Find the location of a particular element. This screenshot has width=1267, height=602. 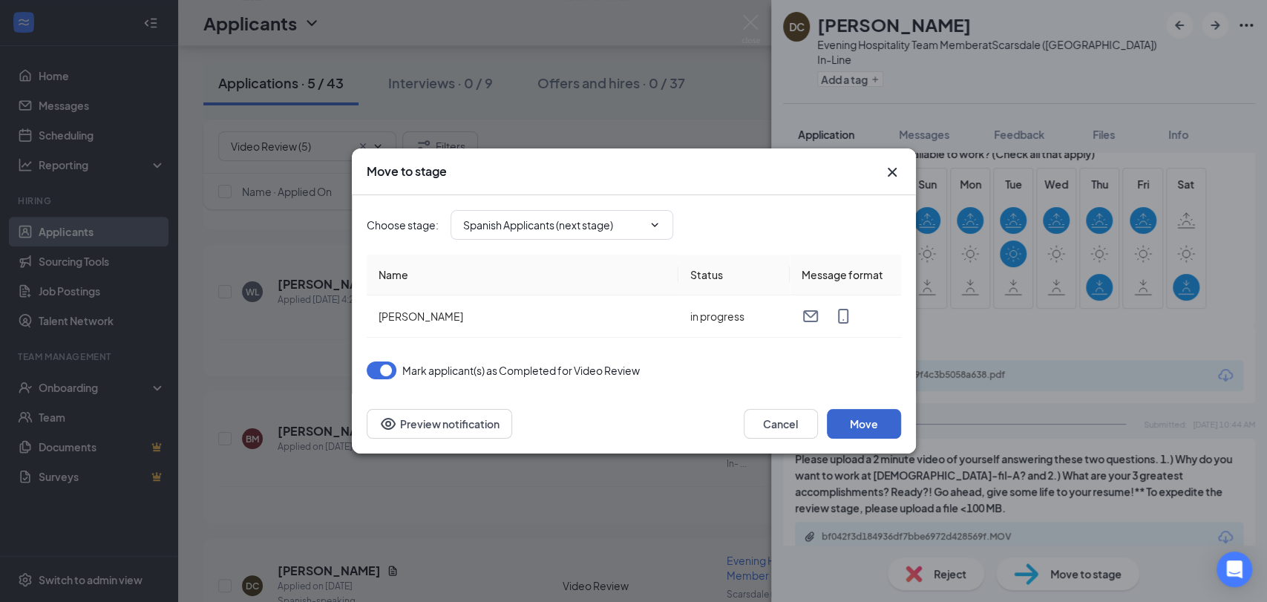

th: Message format is located at coordinates (845, 275).